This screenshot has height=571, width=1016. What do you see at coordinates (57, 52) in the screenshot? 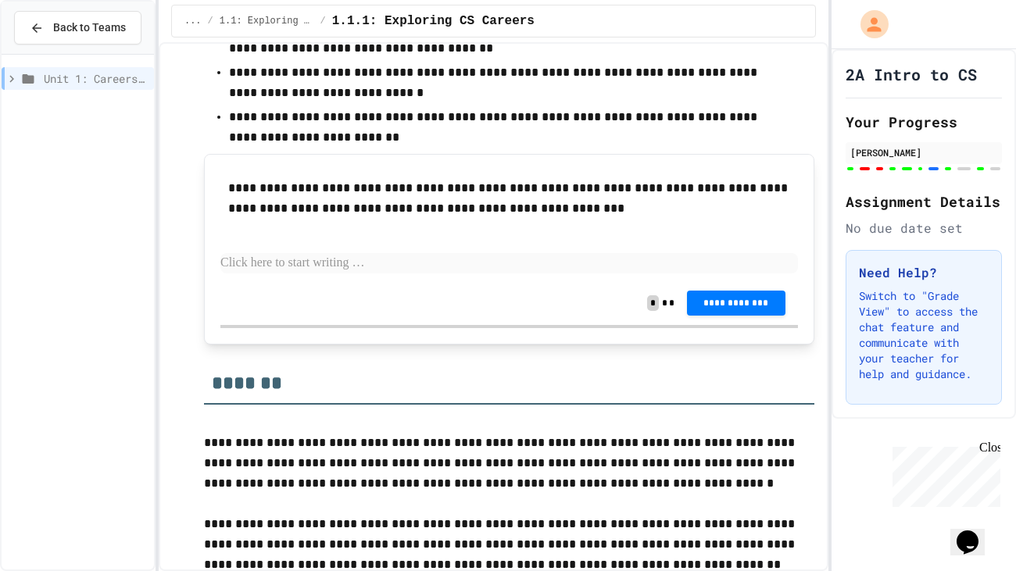
I see `div: Chat with us now!Close` at bounding box center [57, 52].